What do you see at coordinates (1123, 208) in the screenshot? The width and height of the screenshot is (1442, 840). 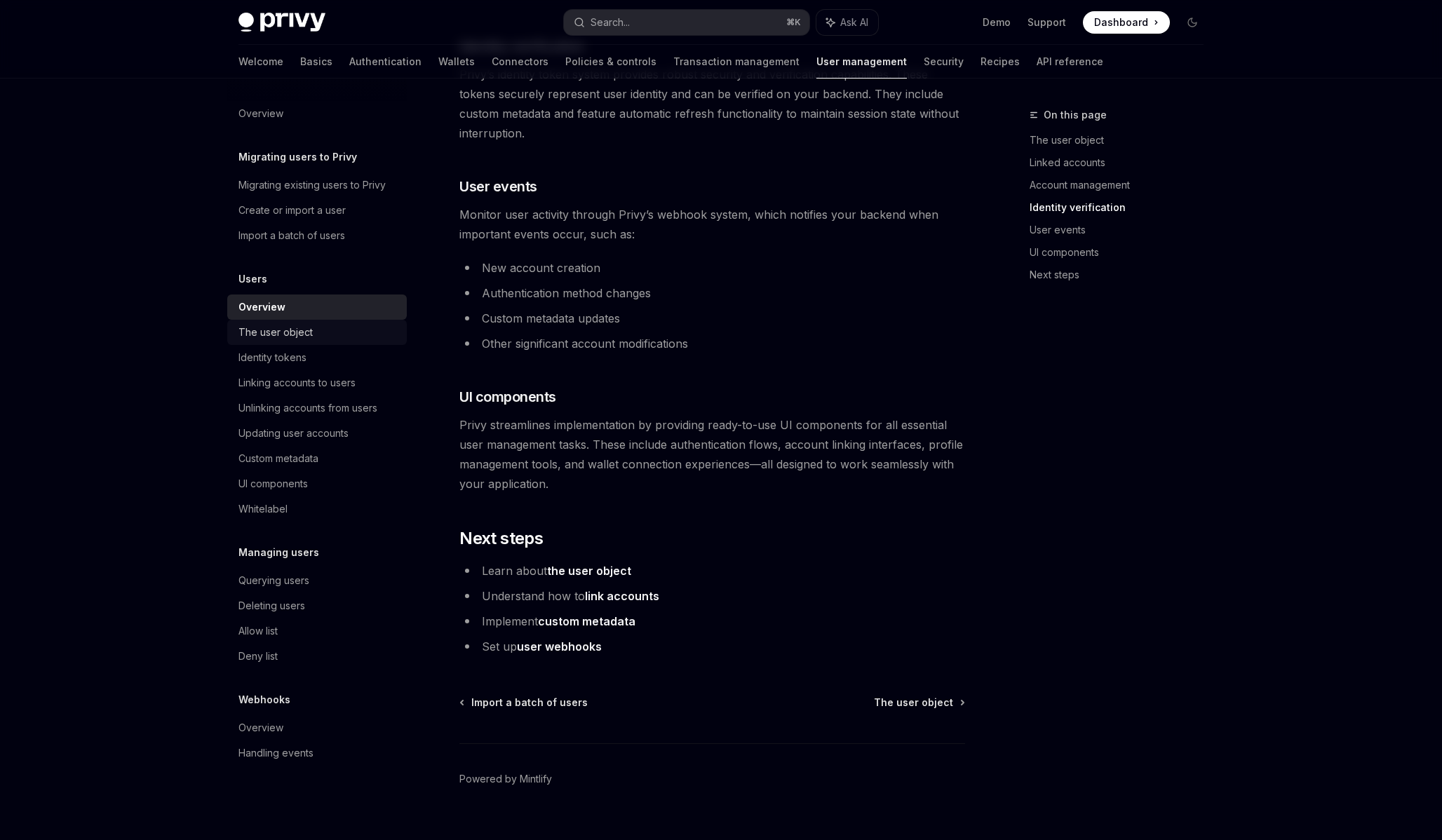 I see `a: Identity verification` at bounding box center [1123, 208].